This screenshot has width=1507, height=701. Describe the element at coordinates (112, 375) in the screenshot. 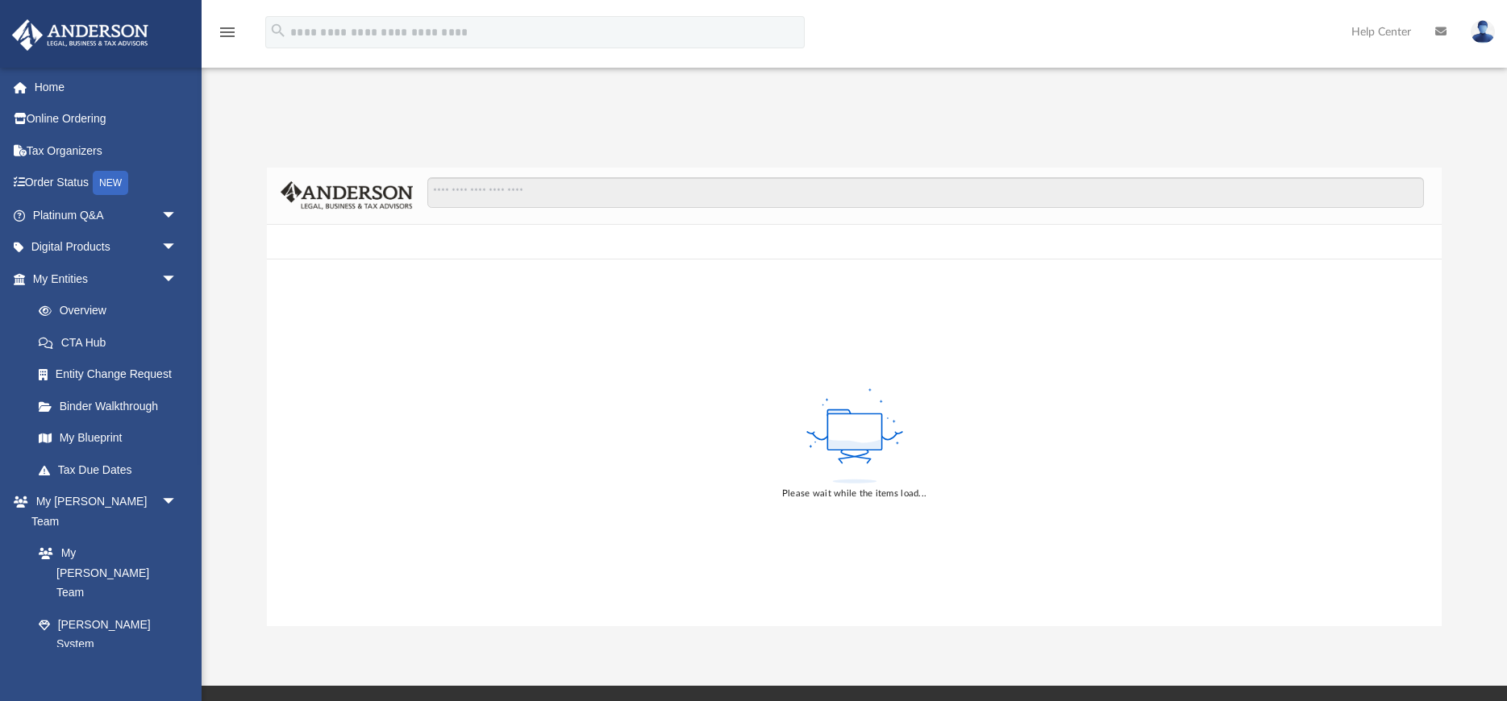

I see `a: Entity Change Request` at that location.